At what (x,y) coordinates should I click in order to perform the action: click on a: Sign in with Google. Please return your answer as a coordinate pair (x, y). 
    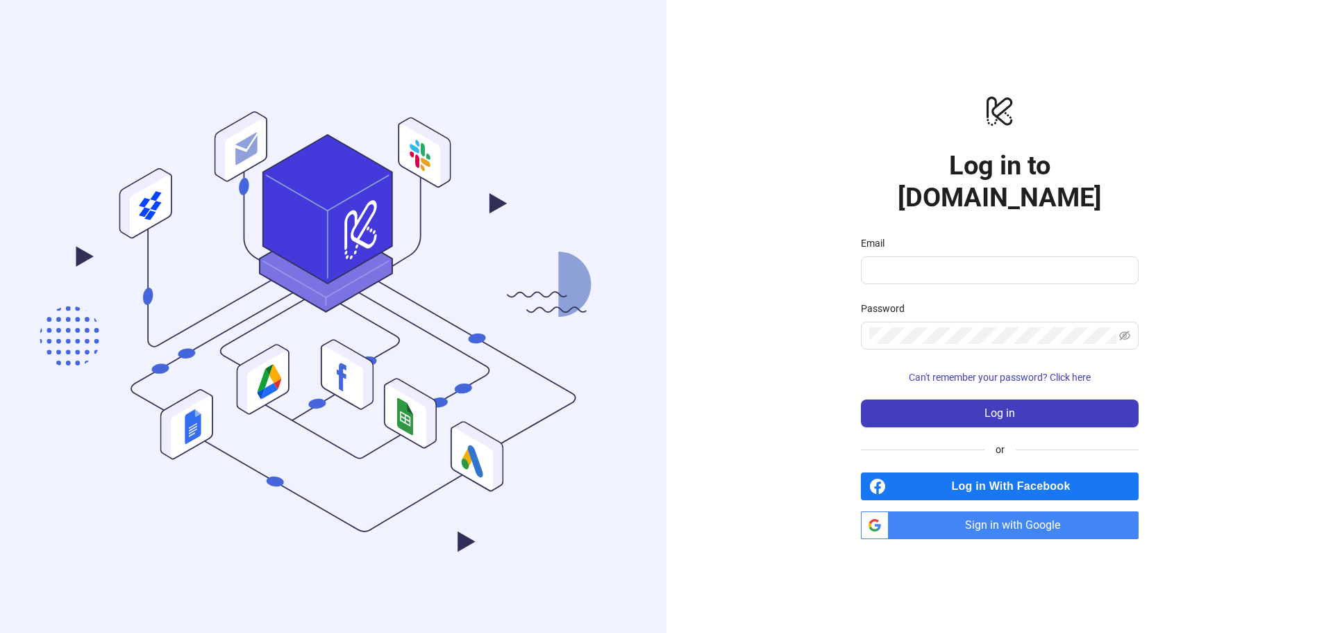
    Looking at the image, I should click on (1000, 525).